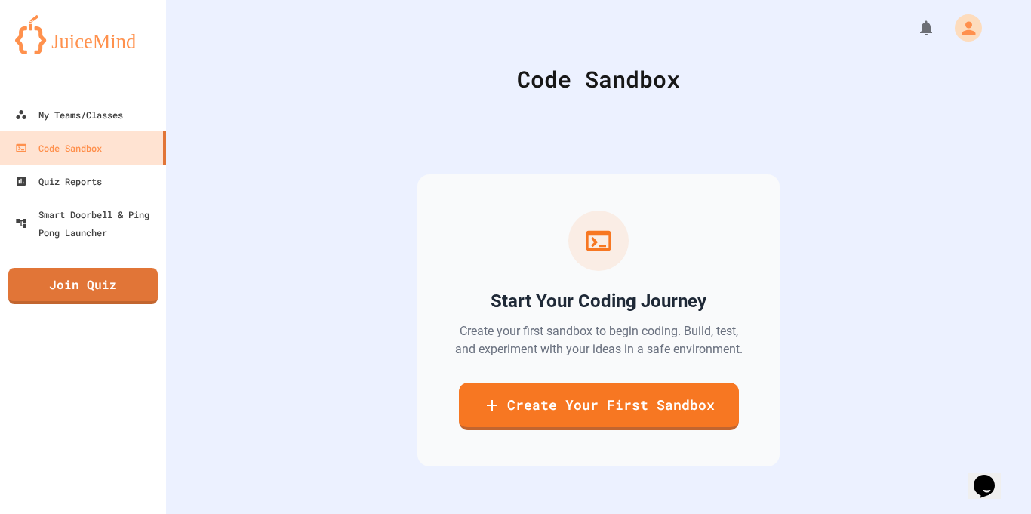  What do you see at coordinates (914, 28) in the screenshot?
I see `div: My Notifications` at bounding box center [914, 28].